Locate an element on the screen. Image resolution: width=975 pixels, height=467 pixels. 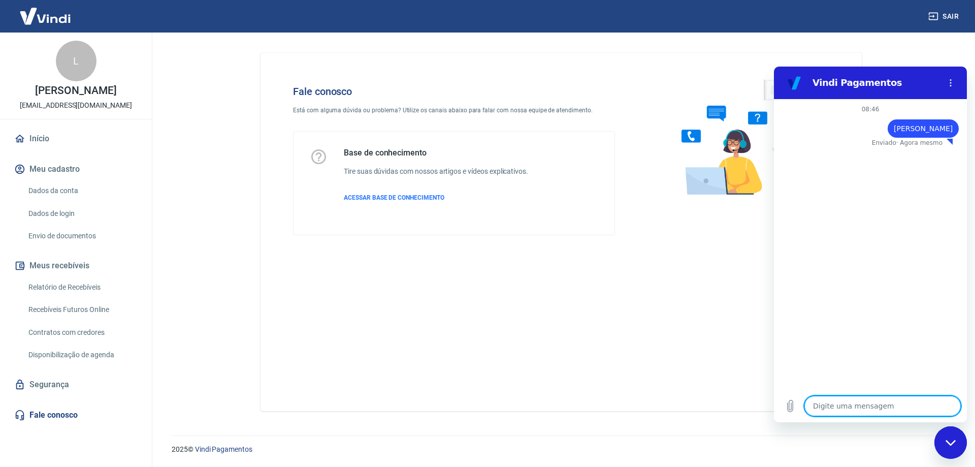
a: Envio de documentos is located at coordinates (82, 236).